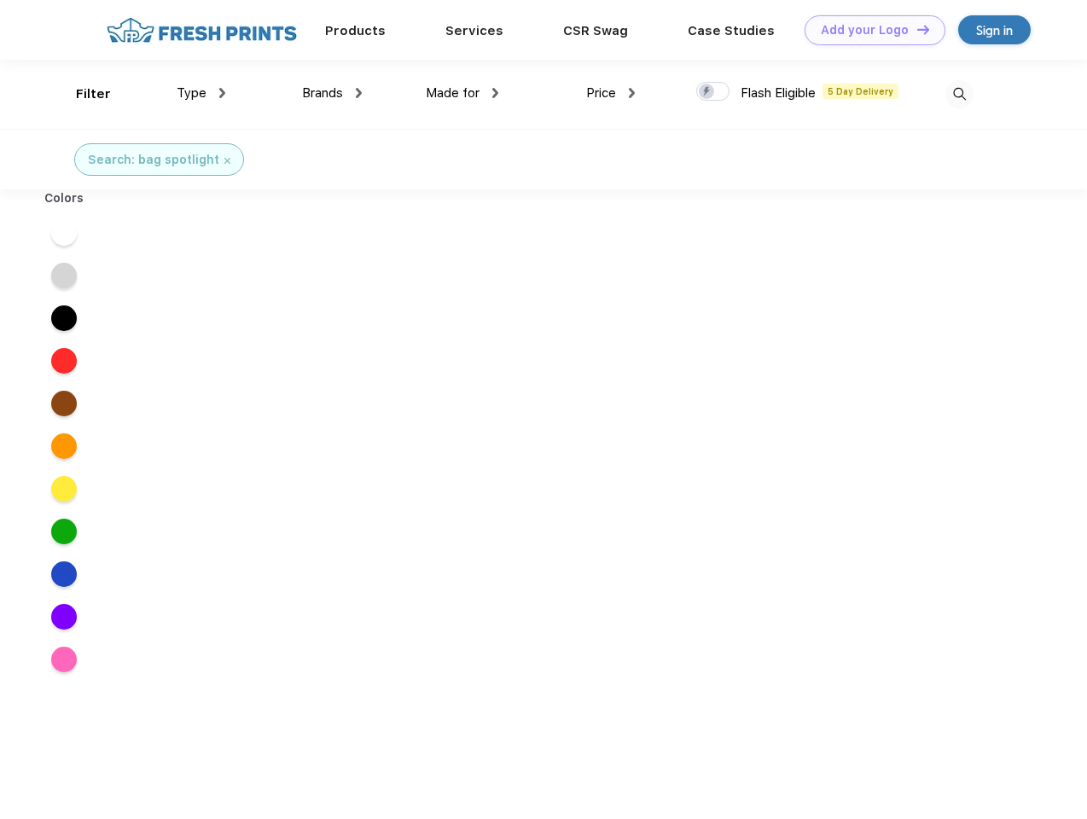 This screenshot has height=819, width=1087. I want to click on img: filter_cancel.svg, so click(227, 160).